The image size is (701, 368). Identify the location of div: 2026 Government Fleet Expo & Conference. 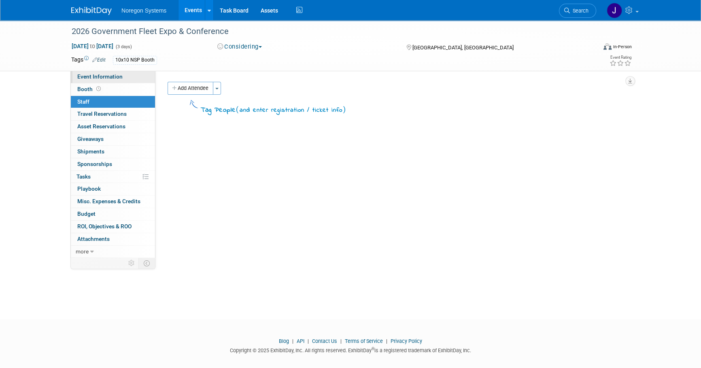
(326, 32).